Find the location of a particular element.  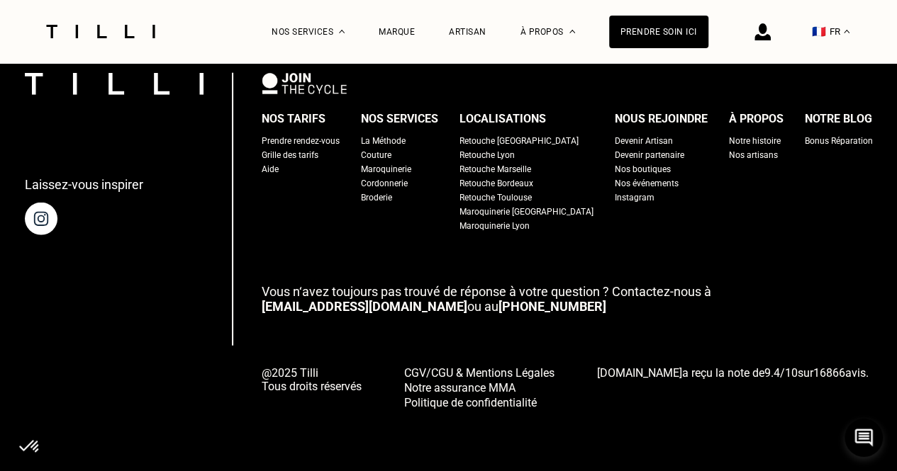

div: Cordonnerie is located at coordinates (384, 184).